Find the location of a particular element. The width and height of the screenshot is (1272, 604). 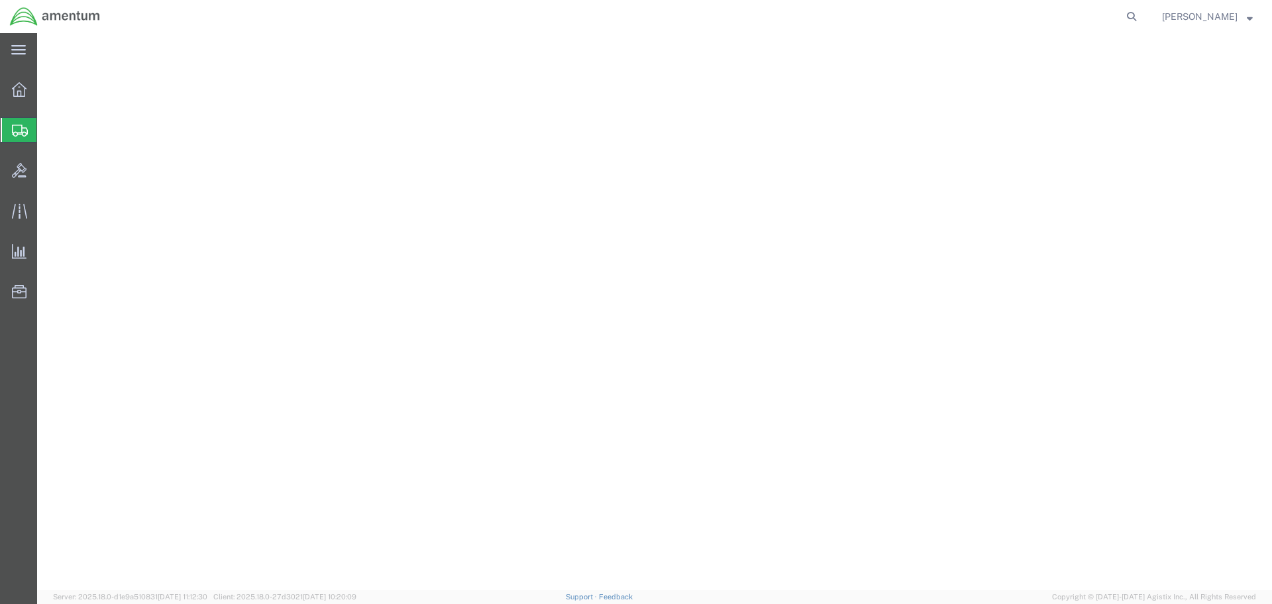

img: logo is located at coordinates (55, 17).